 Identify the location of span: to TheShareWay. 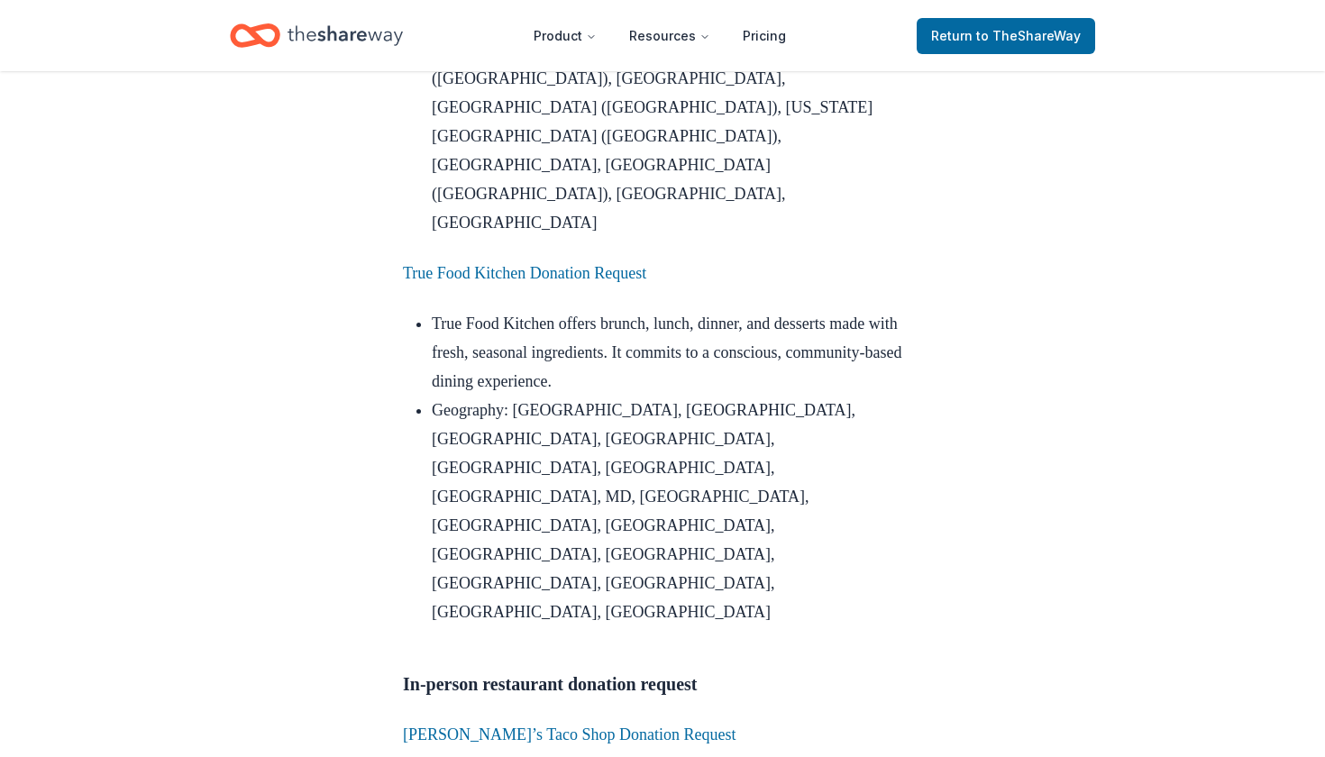
(1029, 35).